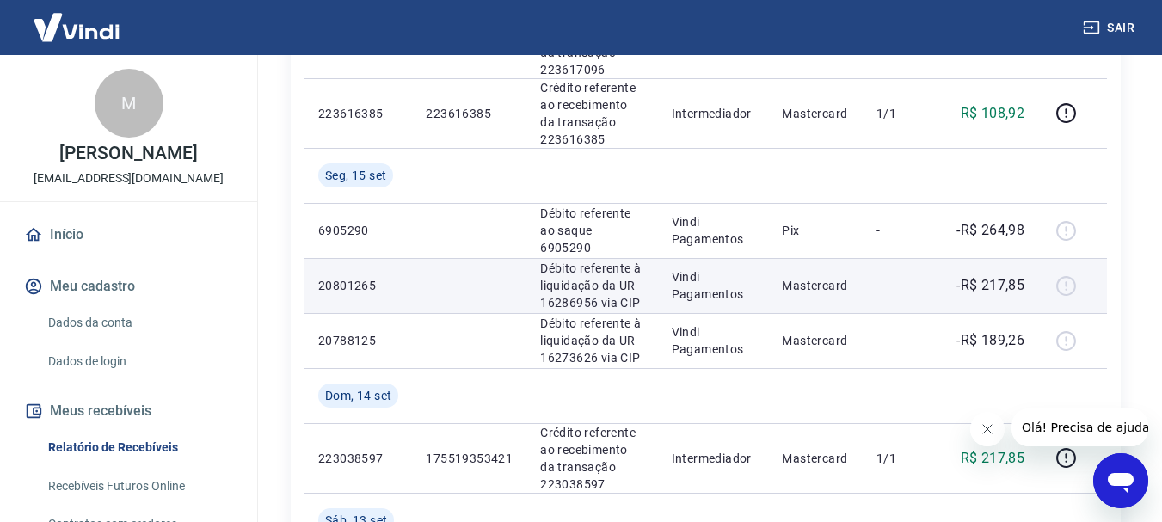 The image size is (1162, 522). Describe the element at coordinates (992, 458) in the screenshot. I see `p: R$ 217,85` at that location.